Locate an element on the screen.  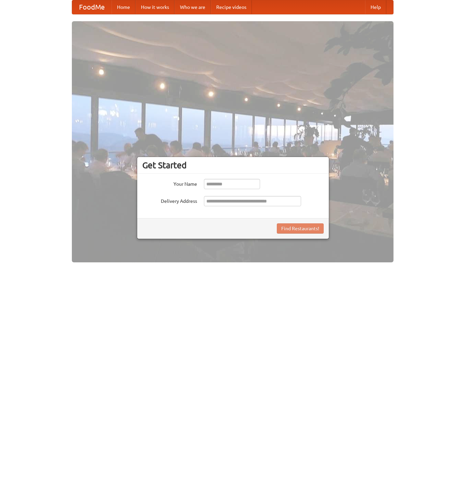
button: Find Restaurants! is located at coordinates (300, 229).